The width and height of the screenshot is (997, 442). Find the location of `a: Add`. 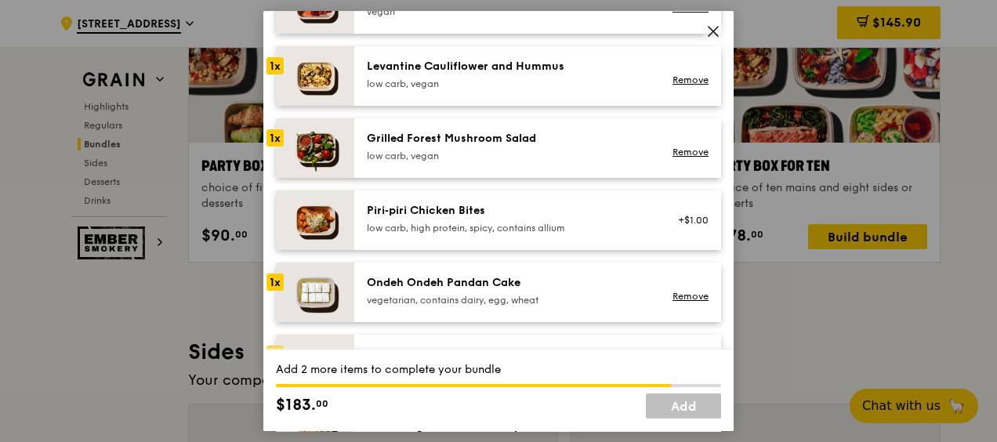

a: Add is located at coordinates (684, 406).